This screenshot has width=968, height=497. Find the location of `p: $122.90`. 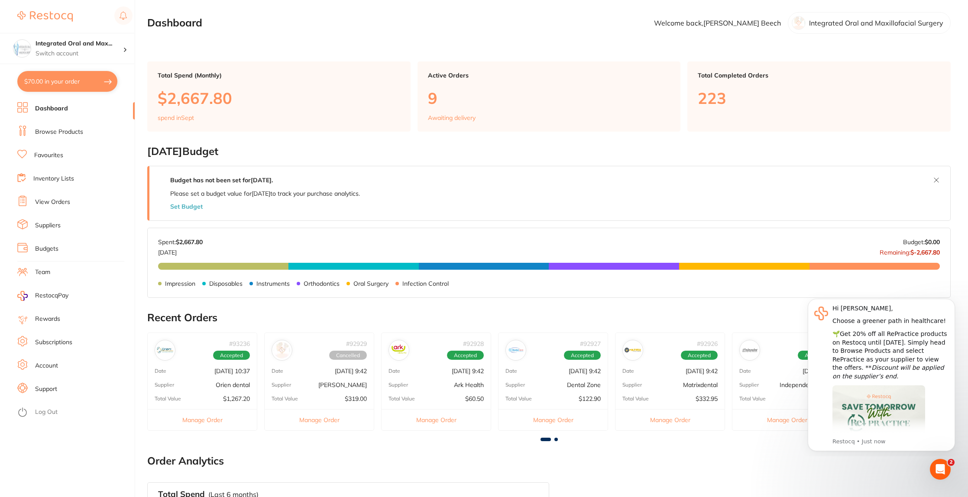

p: $122.90 is located at coordinates (589, 399).